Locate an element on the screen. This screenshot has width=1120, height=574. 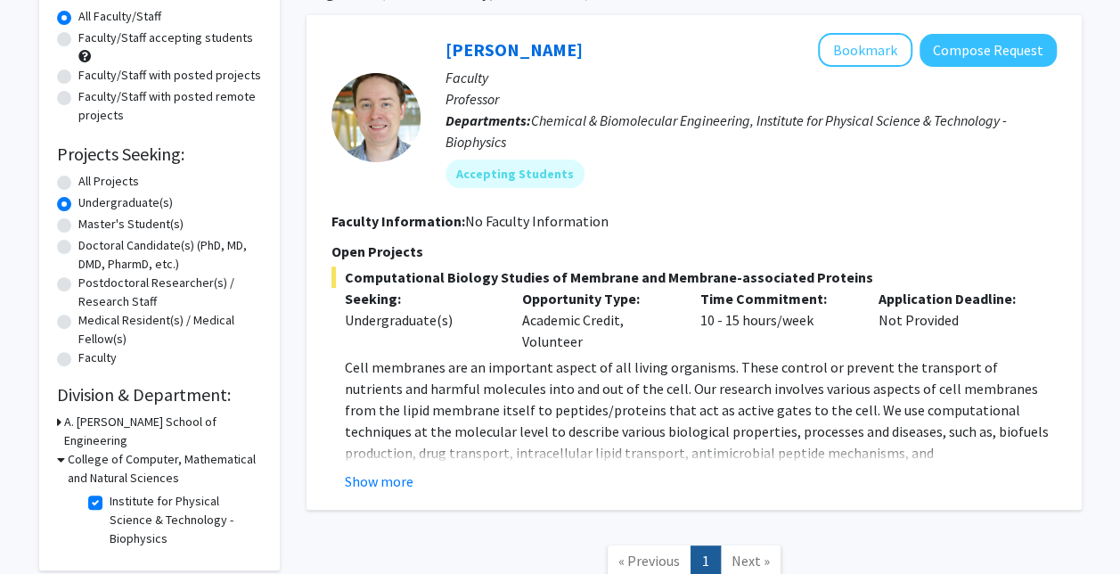
h2: Projects Seeking: is located at coordinates (160, 154).